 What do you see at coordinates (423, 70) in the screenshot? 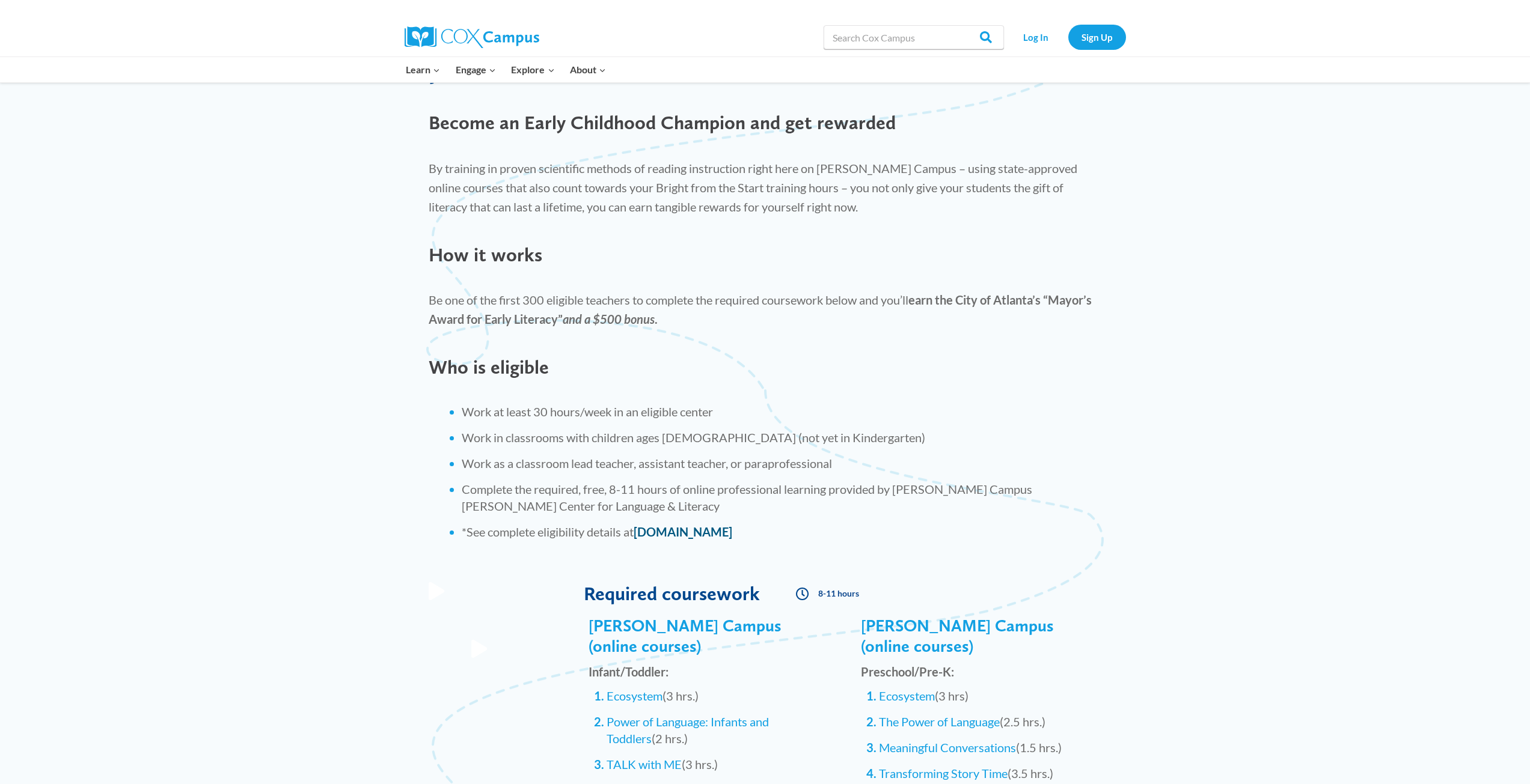
I see `button: Child menu of Learn` at bounding box center [423, 70].